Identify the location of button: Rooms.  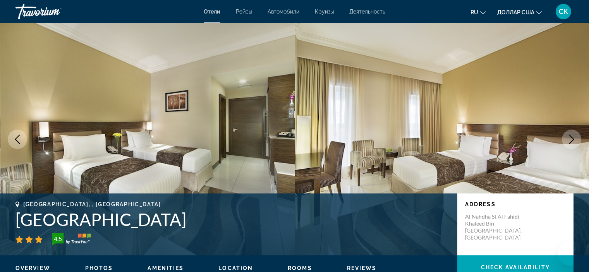
(300, 268).